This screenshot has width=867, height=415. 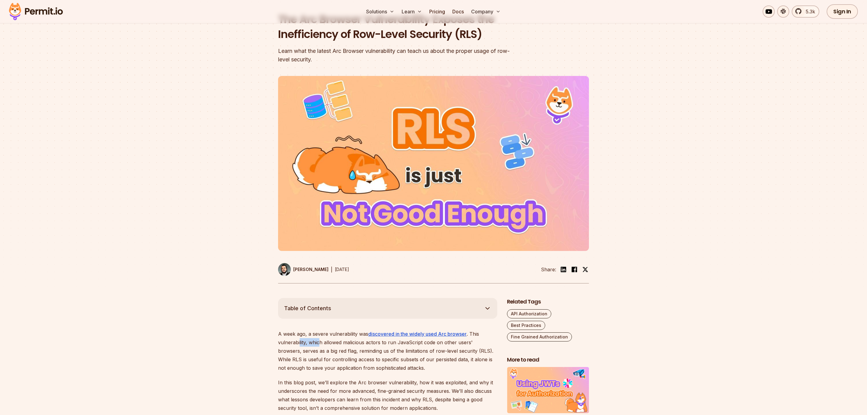 What do you see at coordinates (308, 308) in the screenshot?
I see `span: Table of Contents` at bounding box center [308, 308].